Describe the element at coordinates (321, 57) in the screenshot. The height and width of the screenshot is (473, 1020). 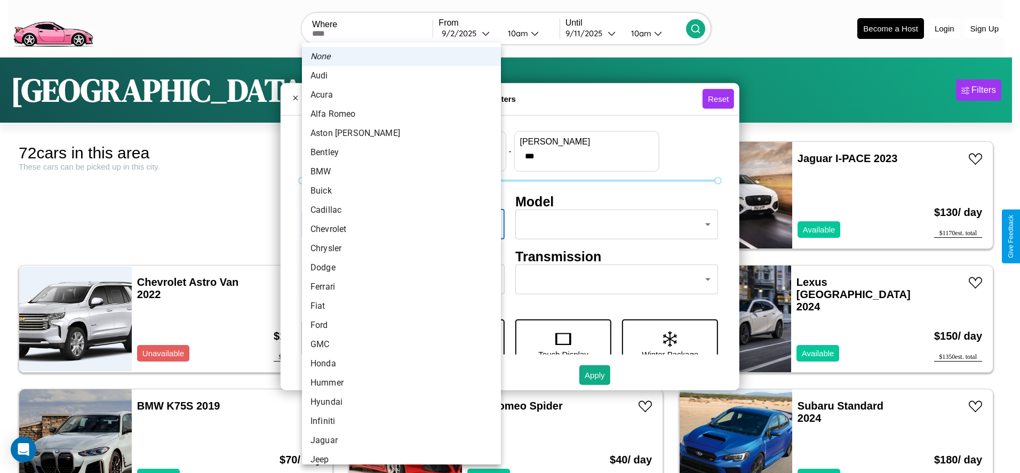
I see `em: None` at that location.